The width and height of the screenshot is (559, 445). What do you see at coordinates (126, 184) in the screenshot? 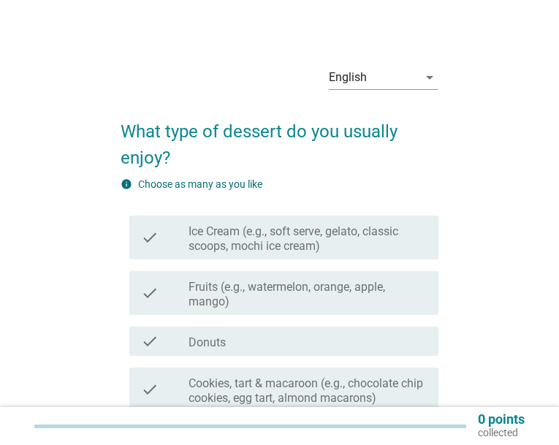
I see `i: info` at bounding box center [126, 184].